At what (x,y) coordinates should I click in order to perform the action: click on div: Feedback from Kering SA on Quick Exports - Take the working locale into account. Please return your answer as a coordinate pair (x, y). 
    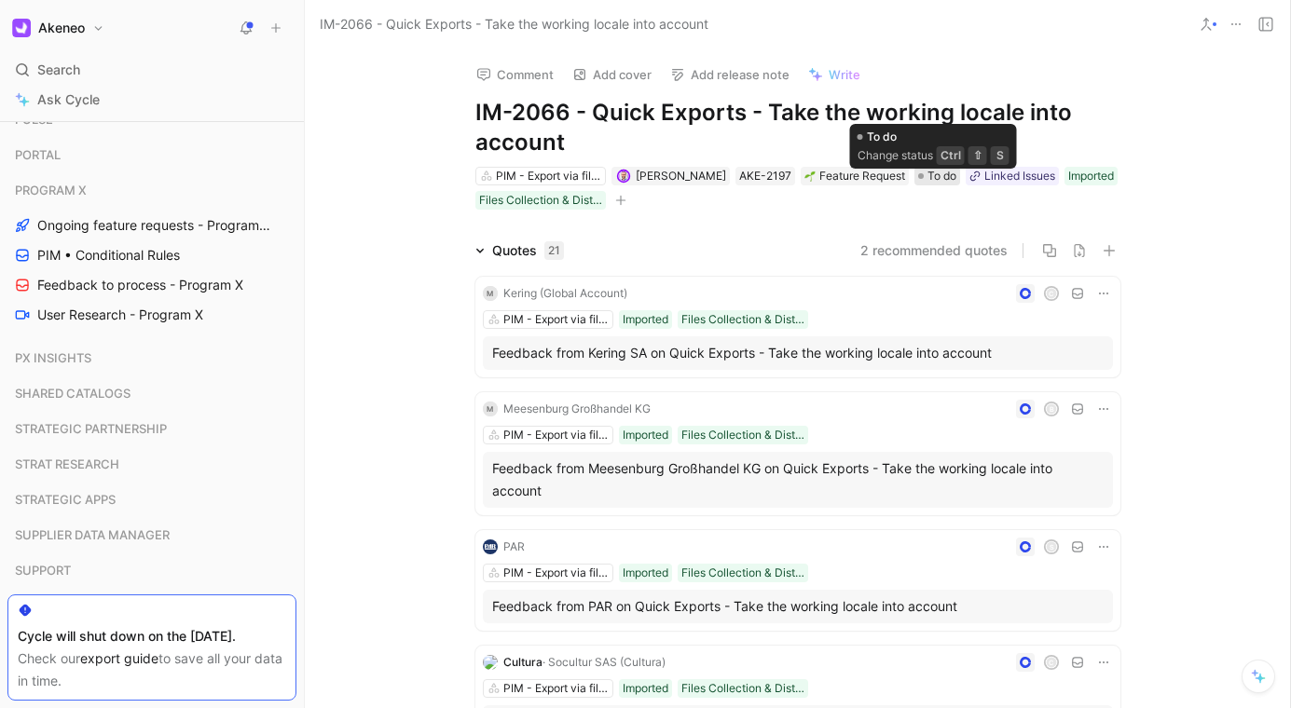
    Looking at the image, I should click on (798, 353).